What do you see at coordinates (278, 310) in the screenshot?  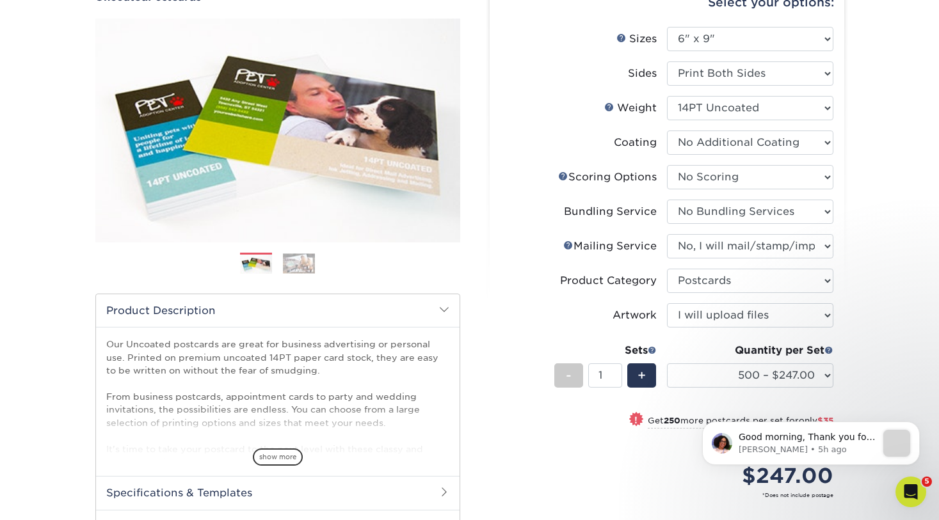 I see `h2: Product Description` at bounding box center [278, 310].